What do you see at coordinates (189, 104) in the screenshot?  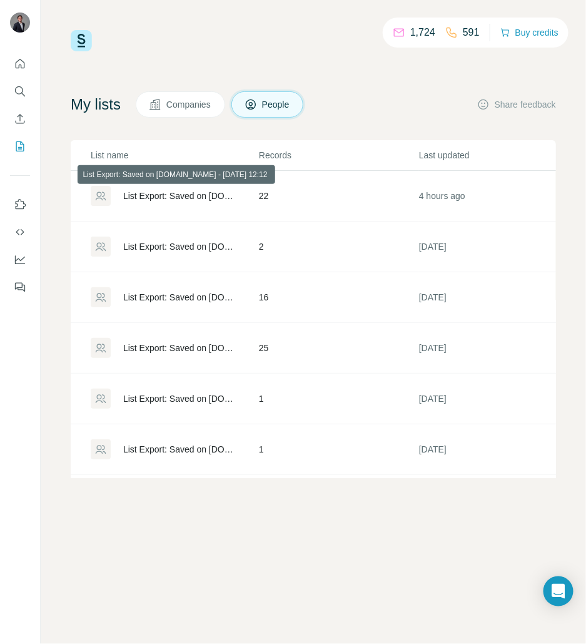 I see `span: Companies` at bounding box center [189, 104].